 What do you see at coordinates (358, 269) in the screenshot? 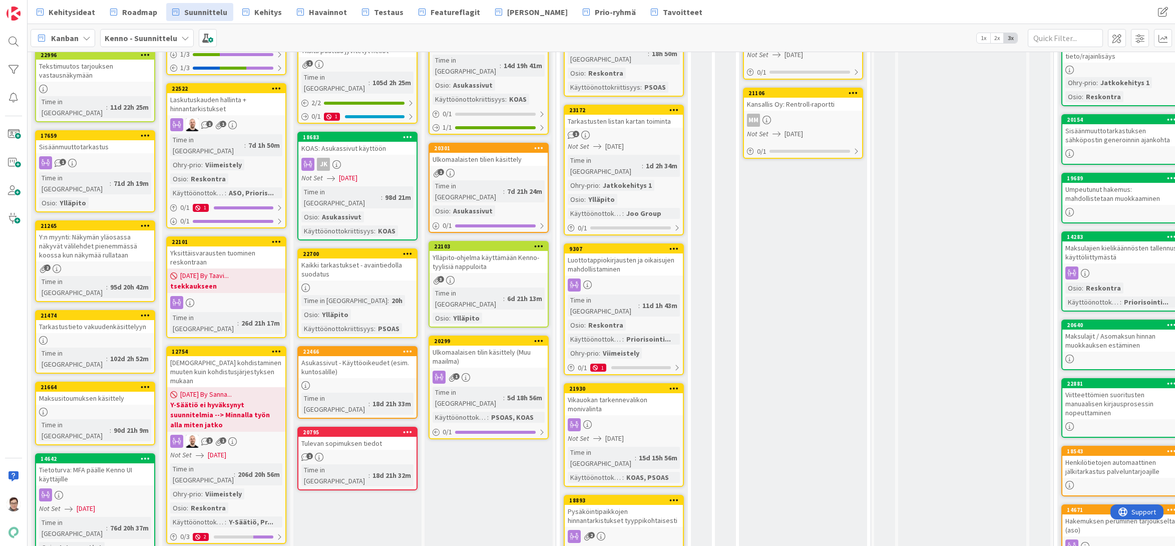
I see `div: Kaikki tarkastukset - avaintiedolla suodatus` at bounding box center [358, 269].